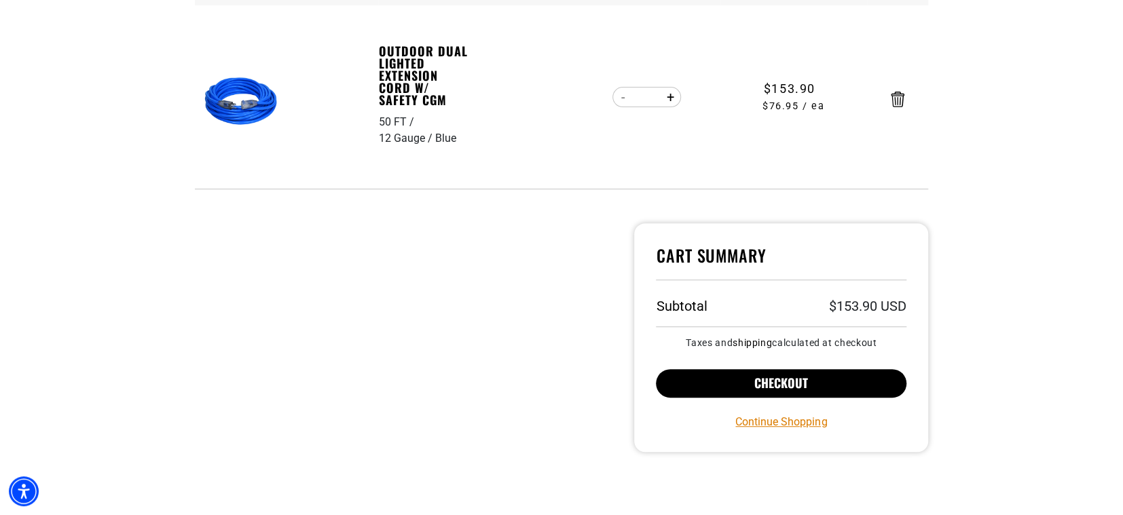 Image resolution: width=1123 pixels, height=515 pixels. Describe the element at coordinates (781, 263) in the screenshot. I see `h4: Cart Summary` at that location.